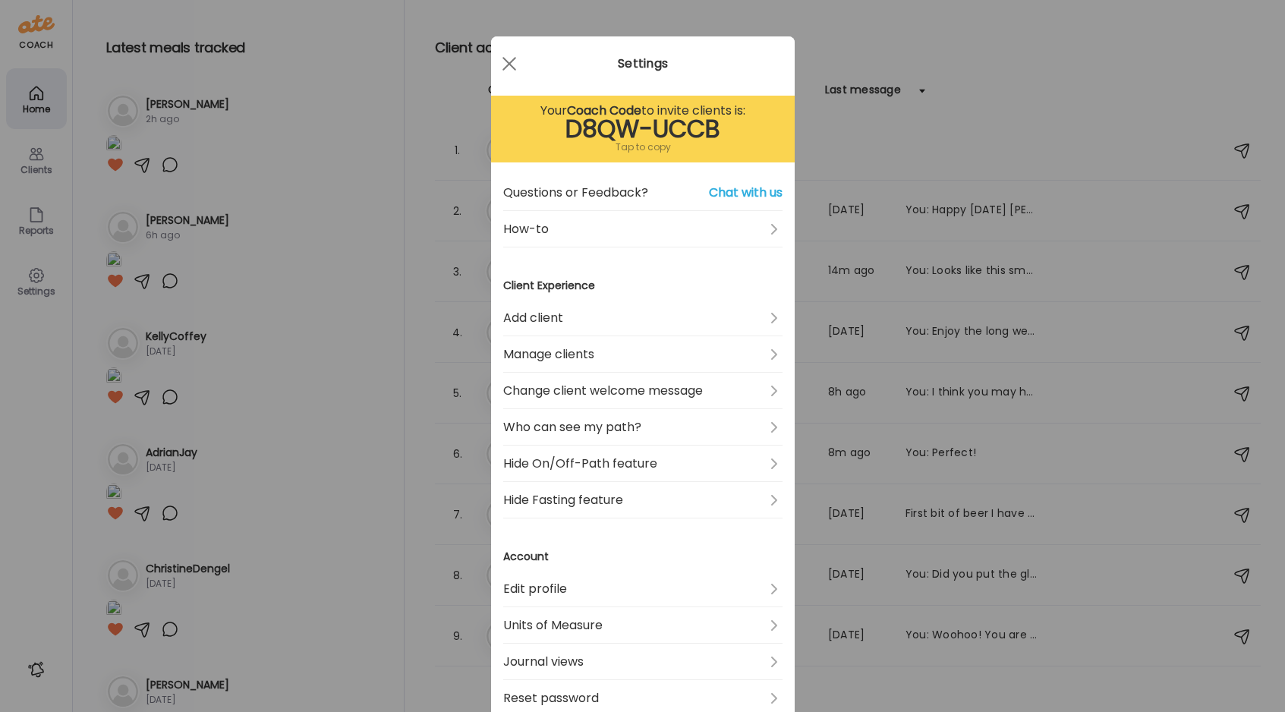  I want to click on a: Manage clients, so click(643, 354).